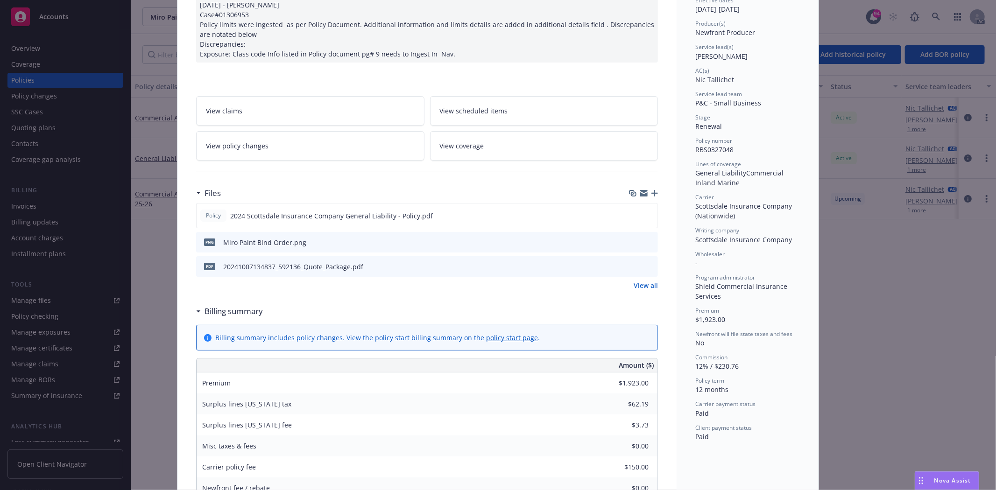  What do you see at coordinates (702, 70) in the screenshot?
I see `span: AC(s)` at bounding box center [702, 70].